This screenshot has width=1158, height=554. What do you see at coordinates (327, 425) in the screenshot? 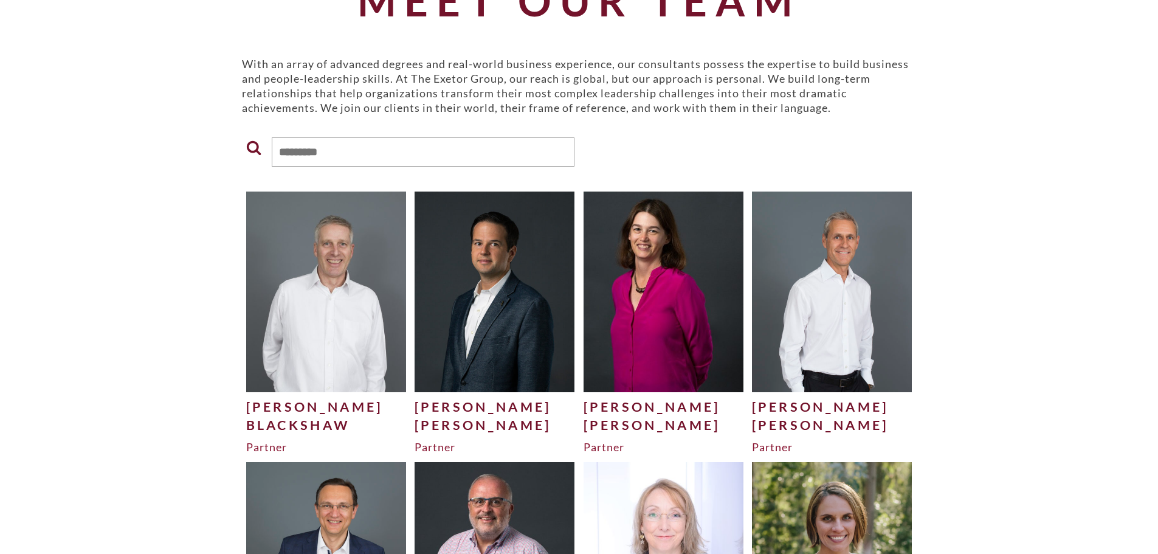
I see `div: Blackshaw` at bounding box center [327, 425].